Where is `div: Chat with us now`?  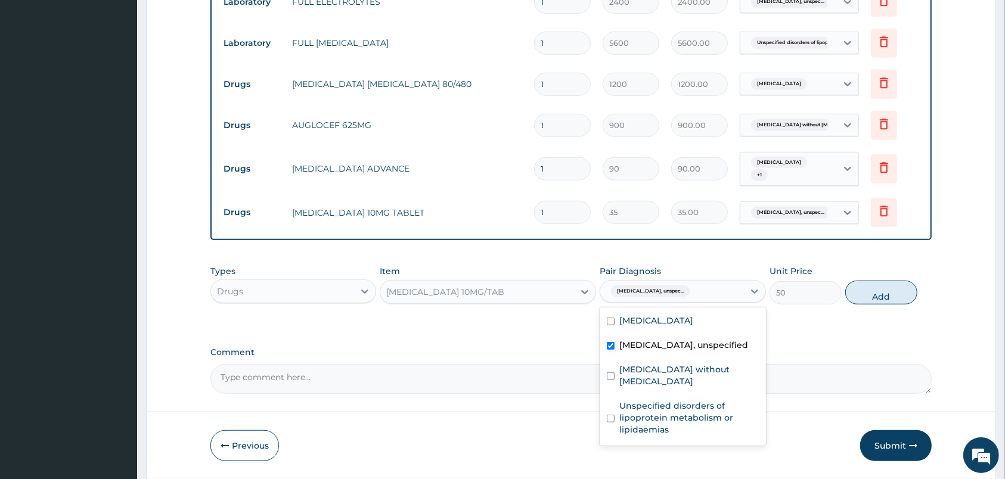 div: Chat with us now is located at coordinates (131, 74).